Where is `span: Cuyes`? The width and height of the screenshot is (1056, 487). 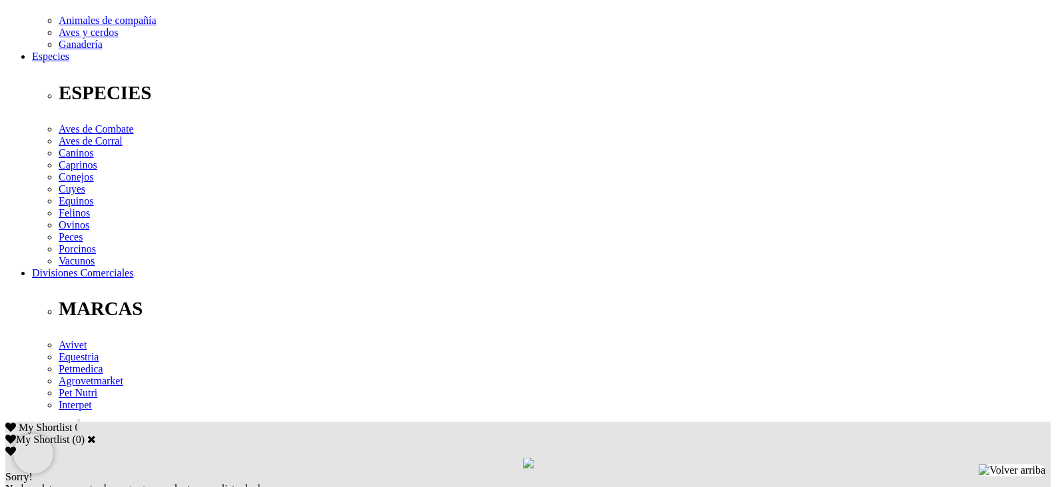 span: Cuyes is located at coordinates (72, 189).